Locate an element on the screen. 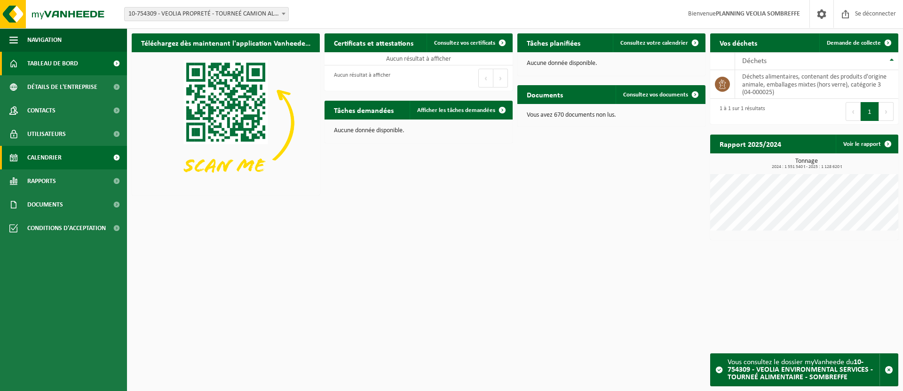 The image size is (903, 391). font: Détails de l'entreprise is located at coordinates (62, 87).